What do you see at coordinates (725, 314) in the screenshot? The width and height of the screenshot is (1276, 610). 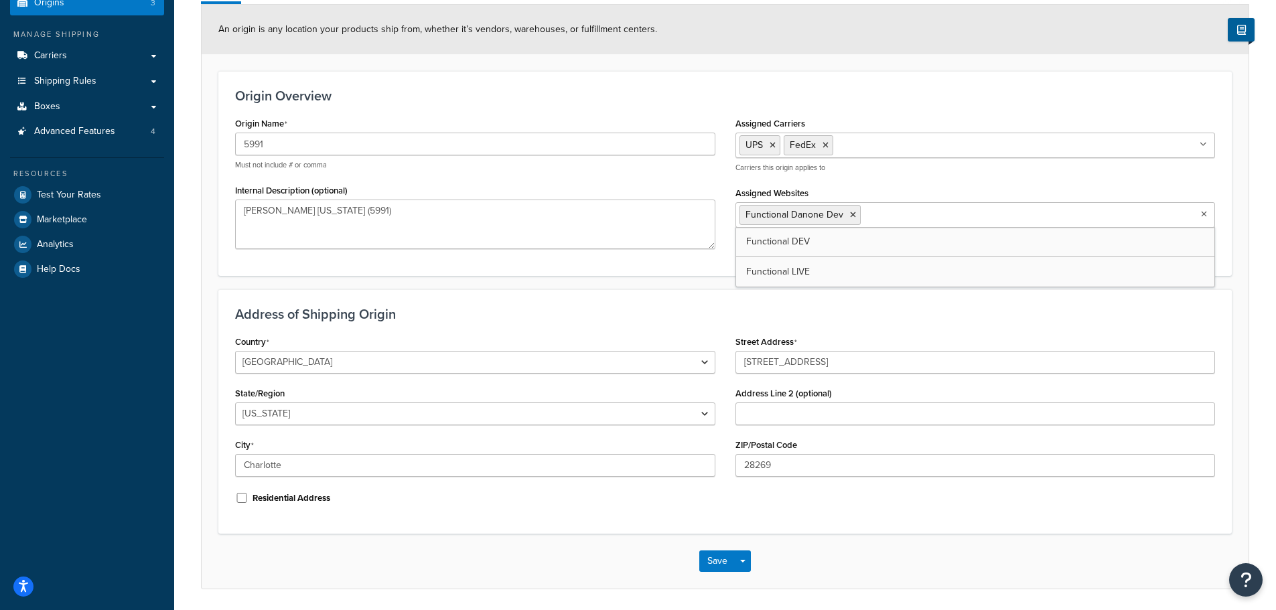 I see `h3: Address of Shipping Origin` at bounding box center [725, 314].